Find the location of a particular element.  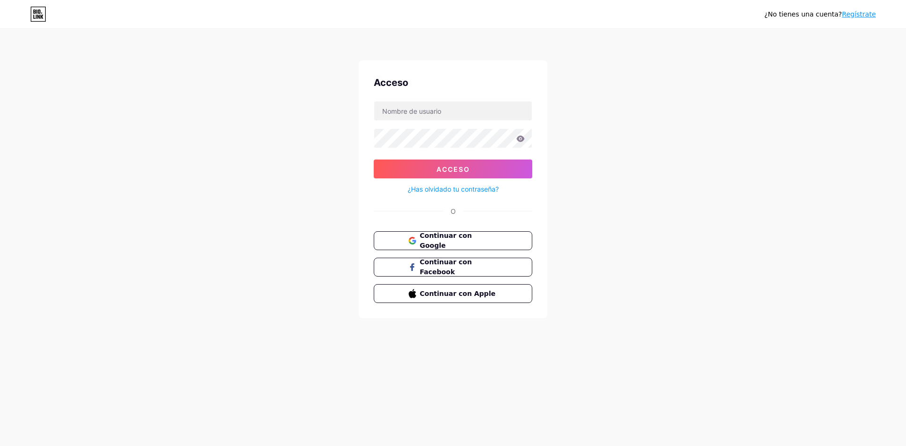

font: ¿Has olvidado tu contraseña? is located at coordinates (453, 189).